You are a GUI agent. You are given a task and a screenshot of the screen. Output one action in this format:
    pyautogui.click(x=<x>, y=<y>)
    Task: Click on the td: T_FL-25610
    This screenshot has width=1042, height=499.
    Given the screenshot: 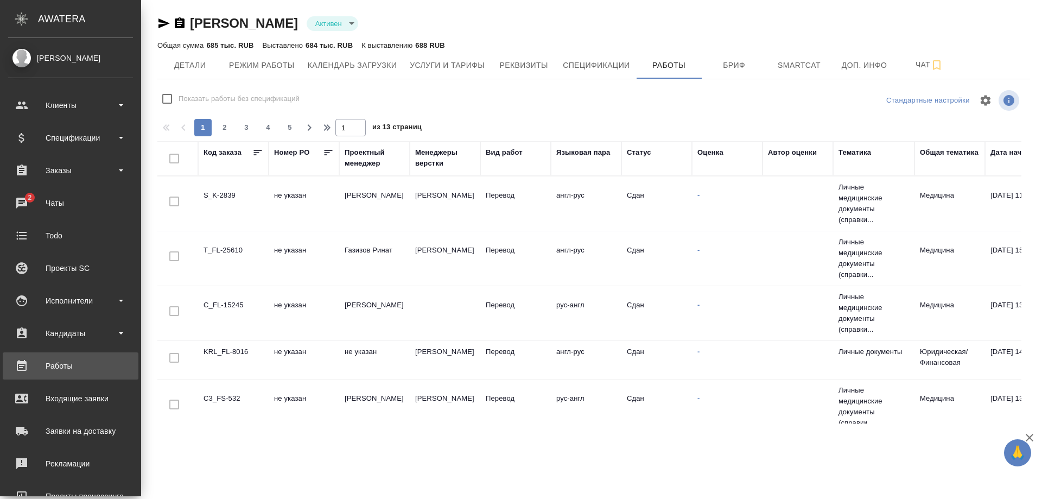 What is the action you would take?
    pyautogui.click(x=233, y=258)
    